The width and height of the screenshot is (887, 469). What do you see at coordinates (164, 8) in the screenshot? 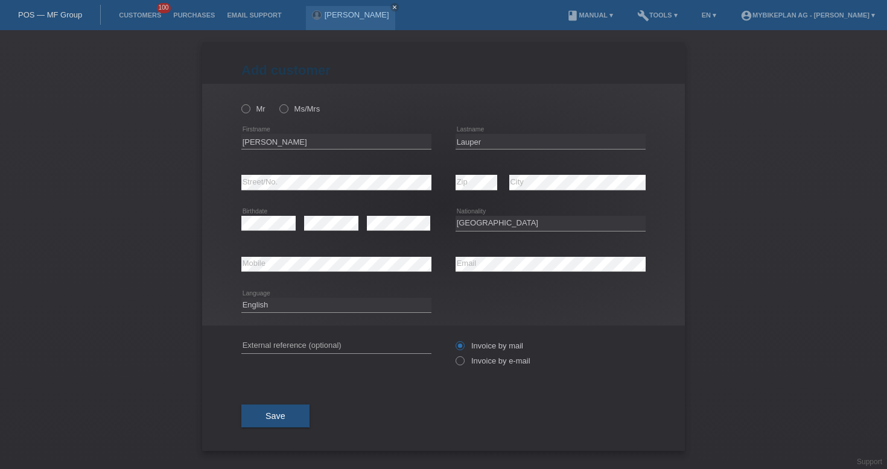
I see `span: 100` at bounding box center [164, 8].